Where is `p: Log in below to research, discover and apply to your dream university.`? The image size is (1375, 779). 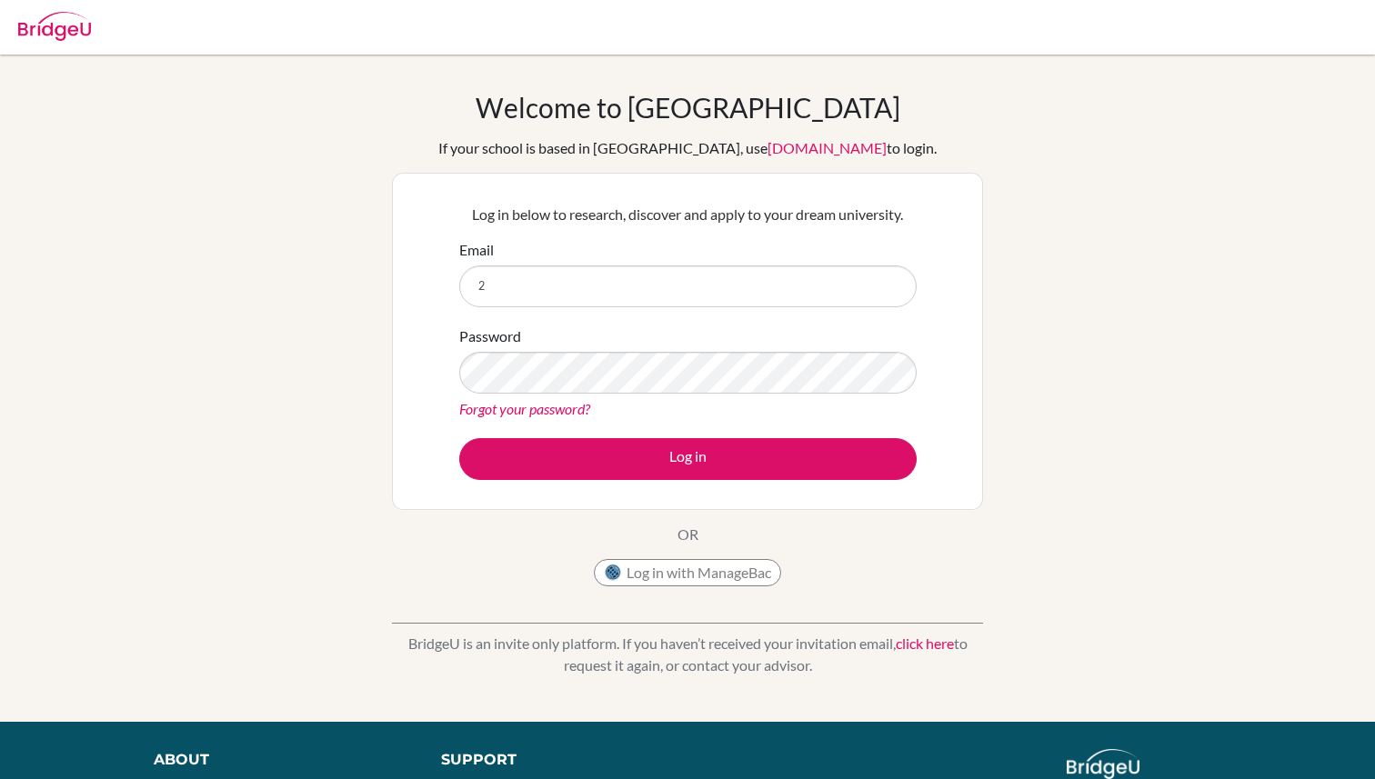
p: Log in below to research, discover and apply to your dream university. is located at coordinates (687, 215).